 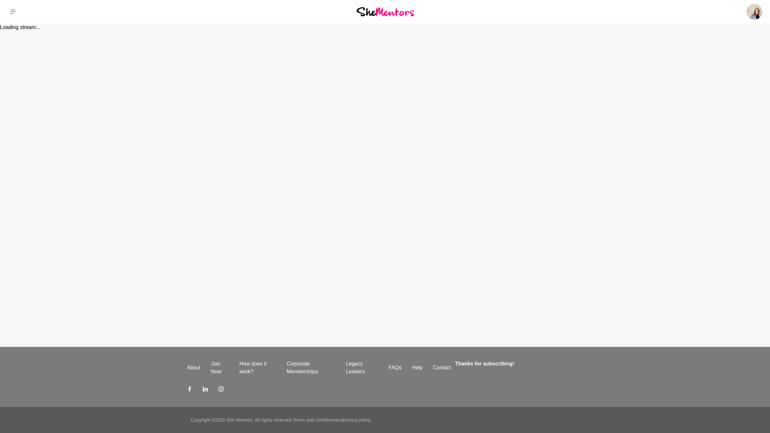 What do you see at coordinates (755, 12) in the screenshot?
I see `a: Sarah Howell` at bounding box center [755, 12].